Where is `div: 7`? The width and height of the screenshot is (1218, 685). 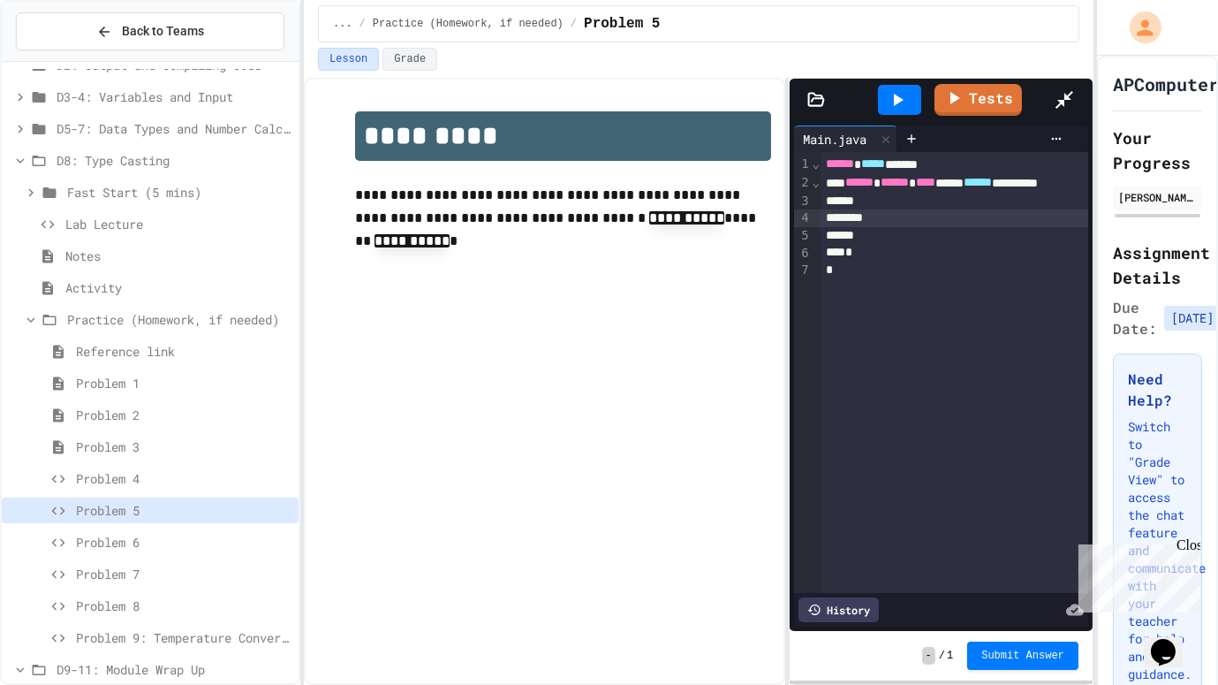 div: 7 is located at coordinates (803, 270).